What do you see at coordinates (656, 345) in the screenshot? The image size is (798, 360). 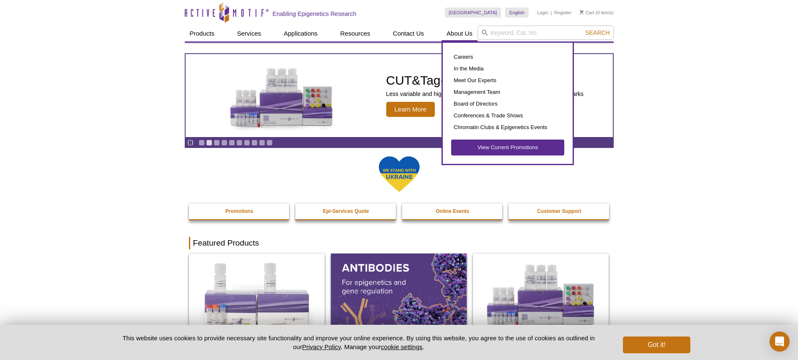 I see `button: Got it!` at bounding box center [656, 345].